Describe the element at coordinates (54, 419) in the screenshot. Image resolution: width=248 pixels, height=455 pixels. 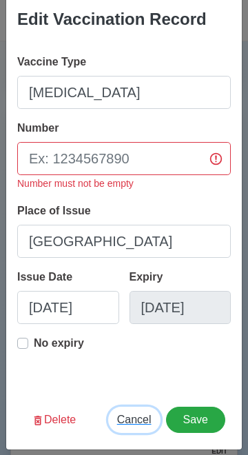
I see `button: Delete` at that location.